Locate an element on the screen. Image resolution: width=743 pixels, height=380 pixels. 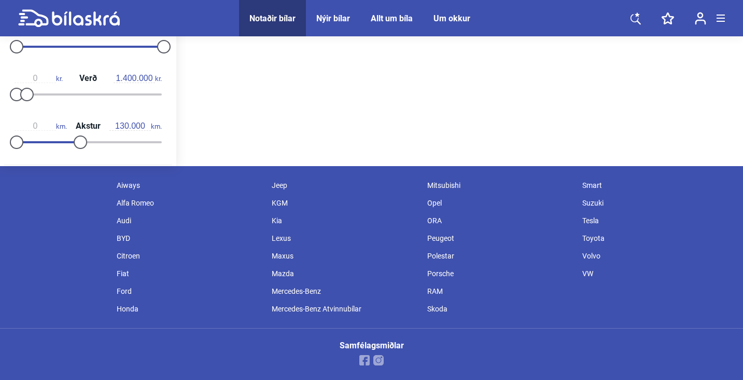
div: Nýir bílar is located at coordinates (333, 18).